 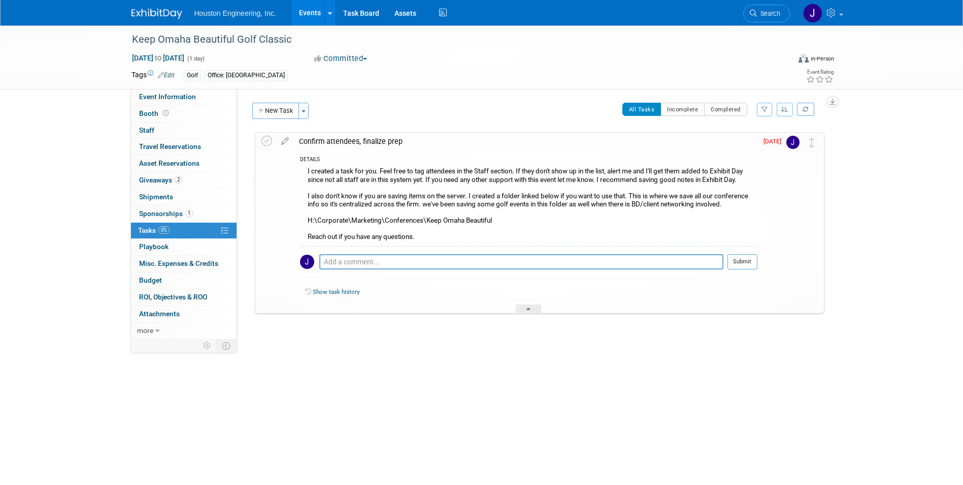 What do you see at coordinates (820, 72) in the screenshot?
I see `div: Event Rating` at bounding box center [820, 72].